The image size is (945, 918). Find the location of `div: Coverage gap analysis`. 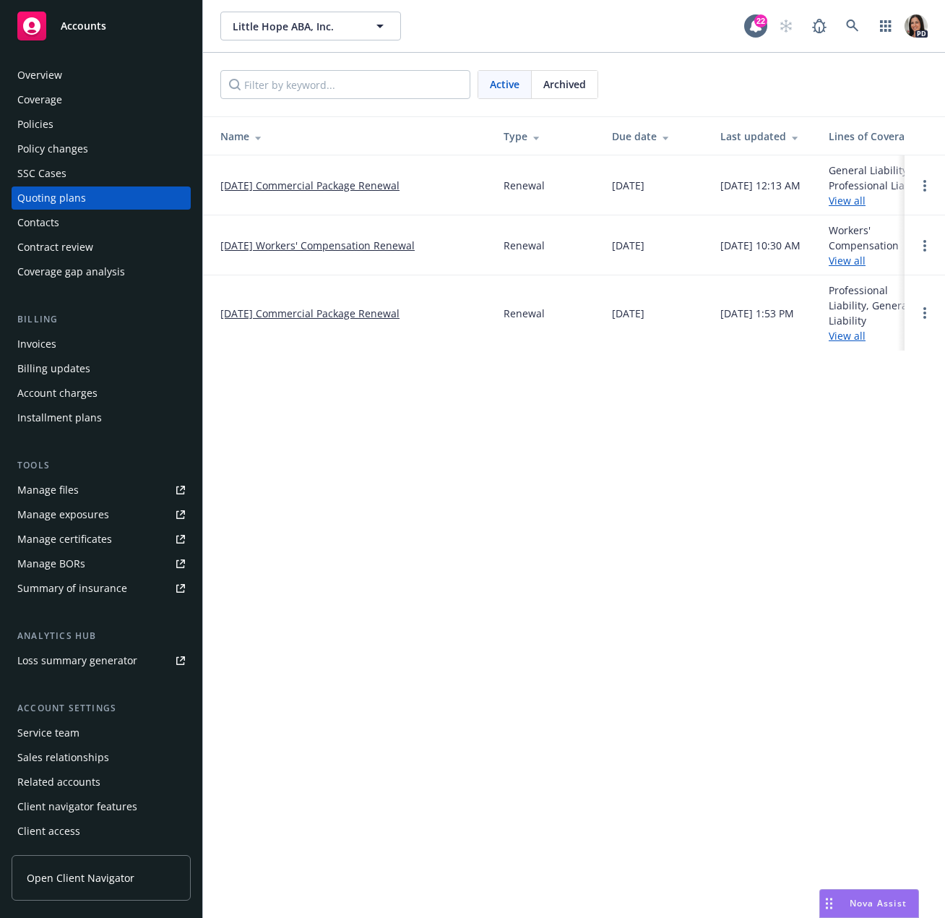

div: Coverage gap analysis is located at coordinates (71, 272).